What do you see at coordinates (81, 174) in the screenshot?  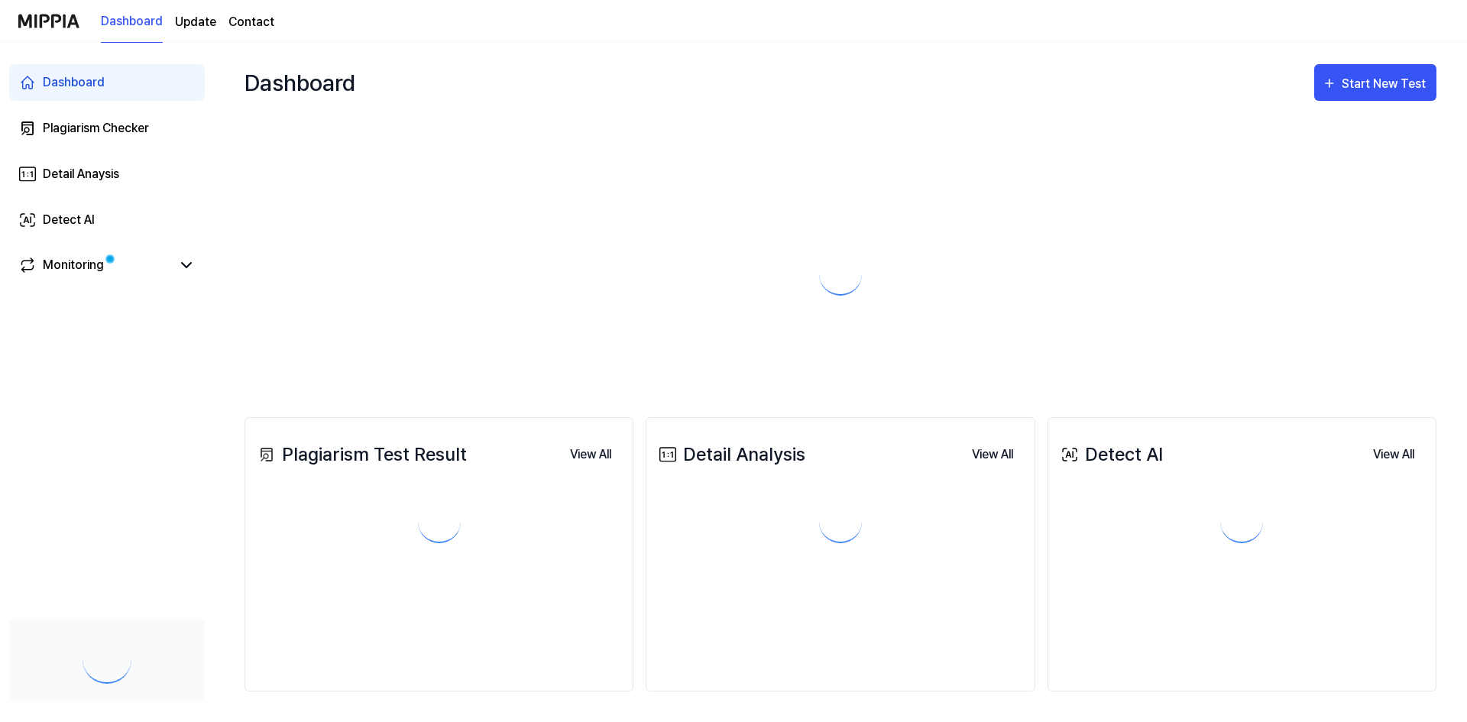 I see `div: Detail Anaysis` at bounding box center [81, 174].